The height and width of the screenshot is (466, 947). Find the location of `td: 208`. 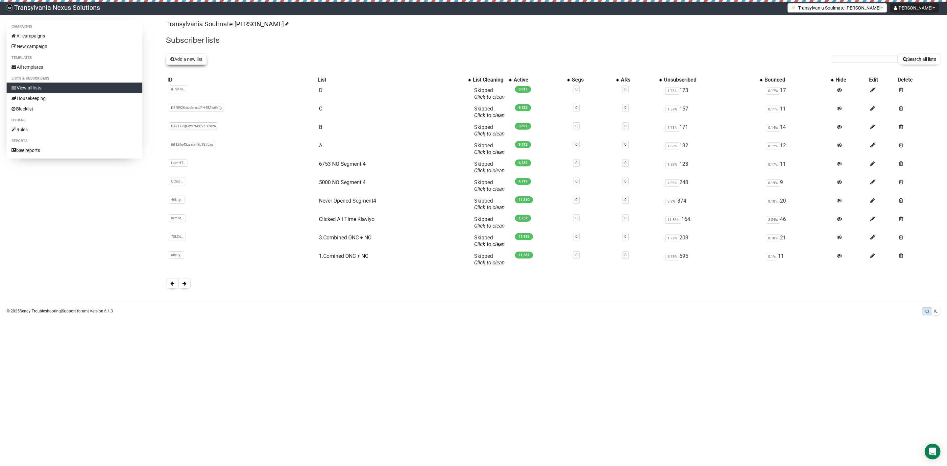

td: 208 is located at coordinates (713, 241).